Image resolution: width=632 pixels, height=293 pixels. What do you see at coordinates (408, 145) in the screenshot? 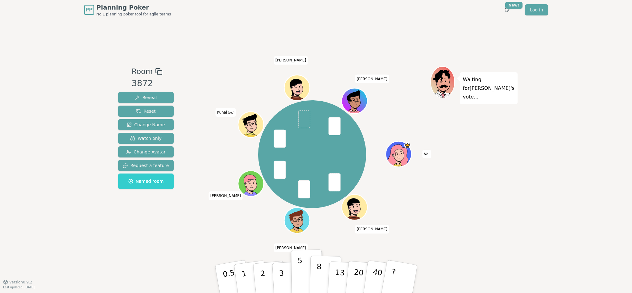
I see `span: Val is the host` at bounding box center [408, 145].